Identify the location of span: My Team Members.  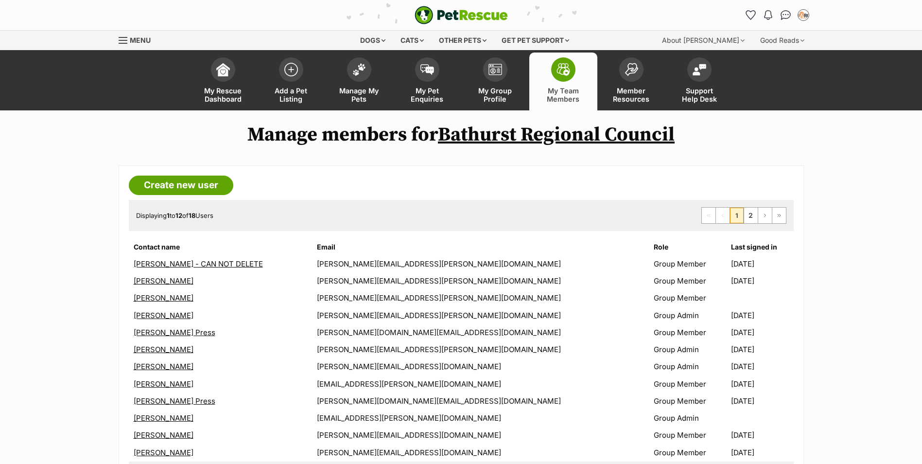
(564, 95).